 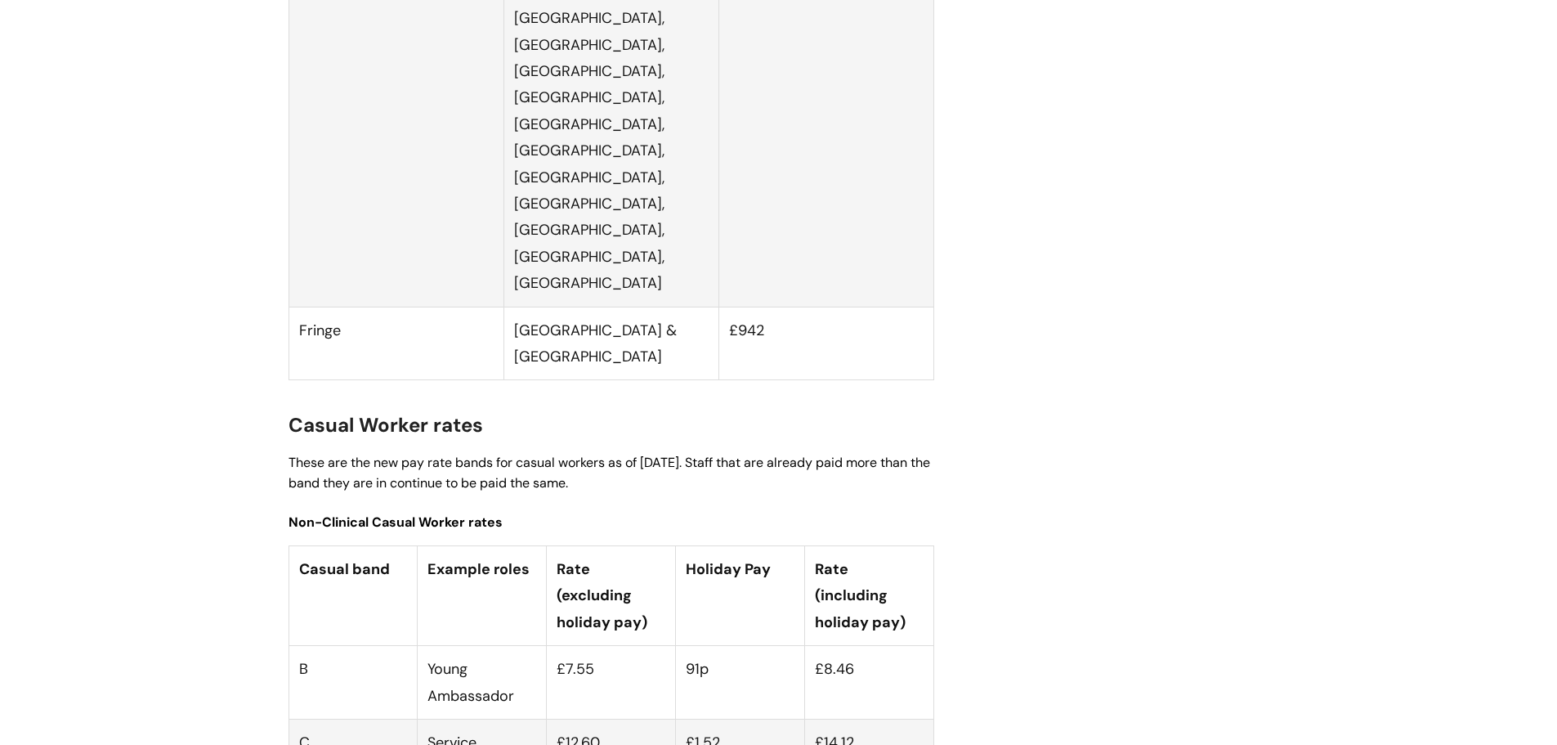 I want to click on td: Fringe, so click(x=396, y=343).